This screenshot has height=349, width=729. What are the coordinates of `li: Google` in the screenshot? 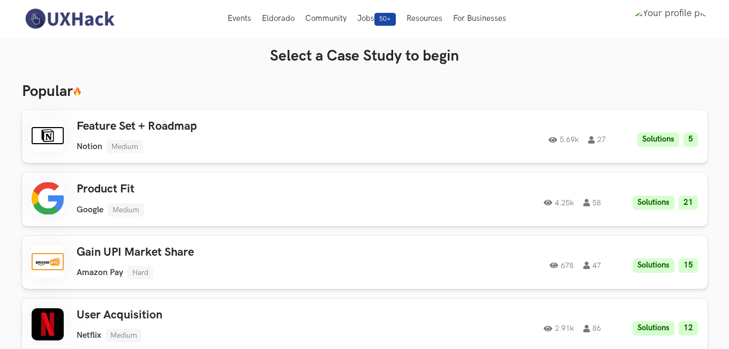 It's located at (90, 209).